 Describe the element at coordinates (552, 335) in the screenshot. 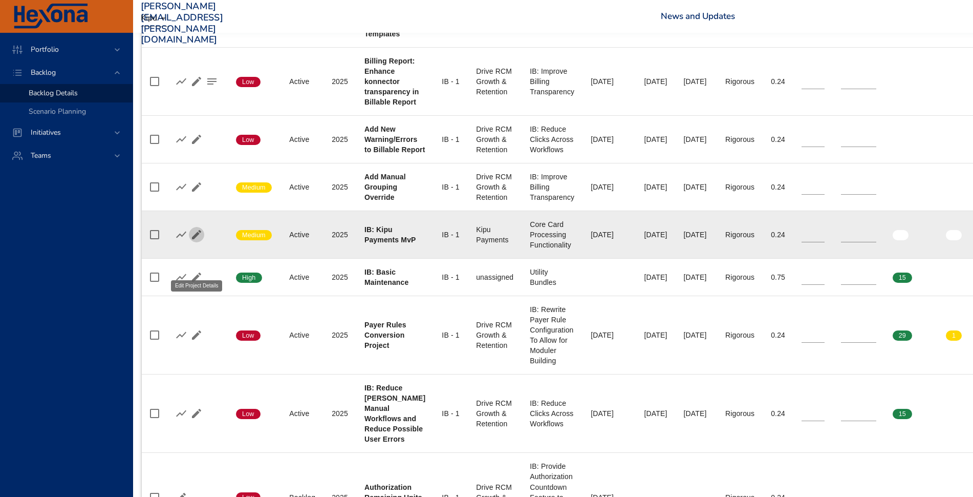

I see `div: IB: Rewrite Payer Rule Configuration To Allow for Moduler Building` at that location.